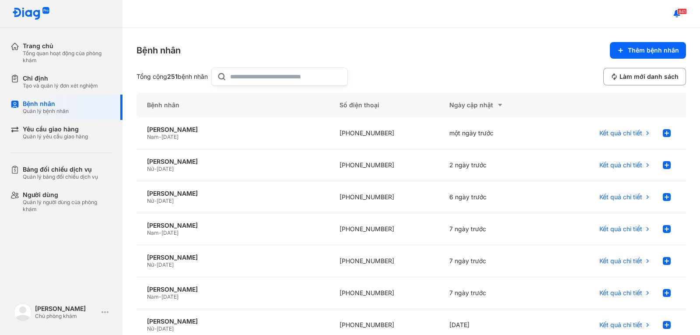 This screenshot has width=700, height=335. What do you see at coordinates (55, 129) in the screenshot?
I see `div: Yêu cầu giao hàng` at bounding box center [55, 129].